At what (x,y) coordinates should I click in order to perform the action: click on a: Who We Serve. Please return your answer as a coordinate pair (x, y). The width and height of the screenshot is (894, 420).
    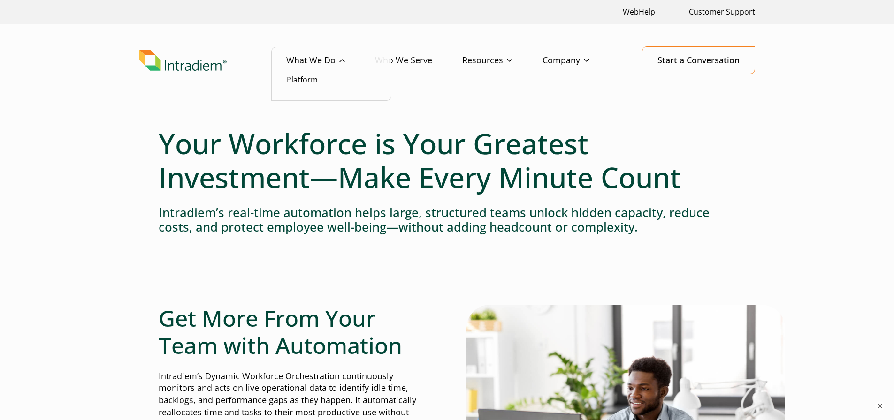
    Looking at the image, I should click on (419, 61).